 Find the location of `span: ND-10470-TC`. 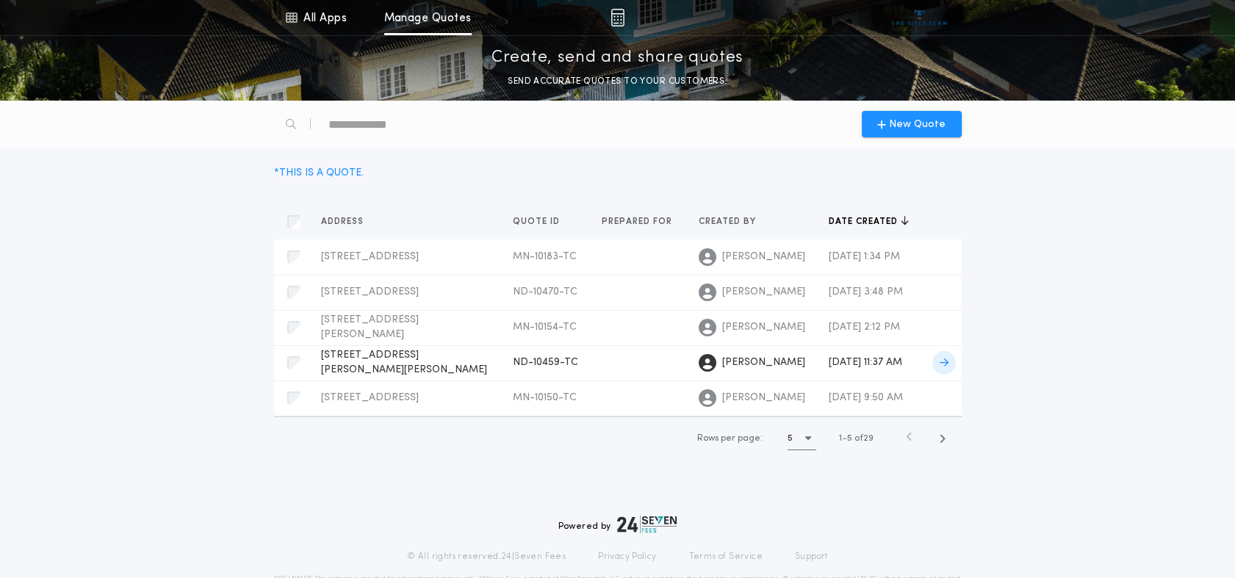

span: ND-10470-TC is located at coordinates (545, 292).